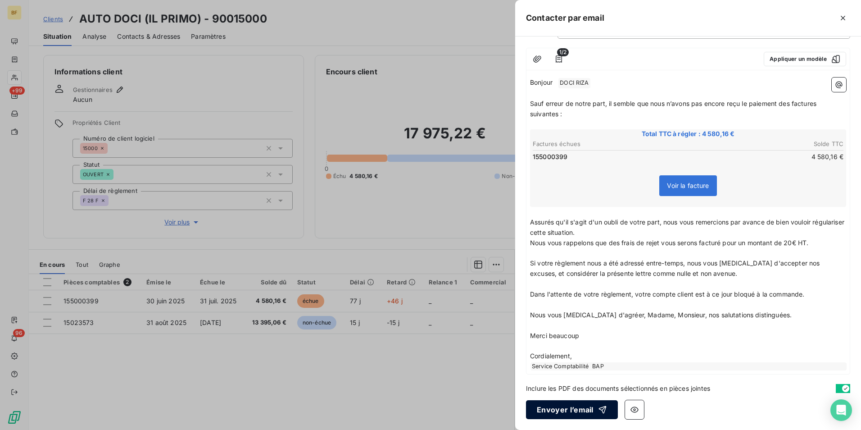 This screenshot has height=430, width=861. I want to click on span: Inclure les PDF des documents sélectionnés en pièces jointes, so click(618, 388).